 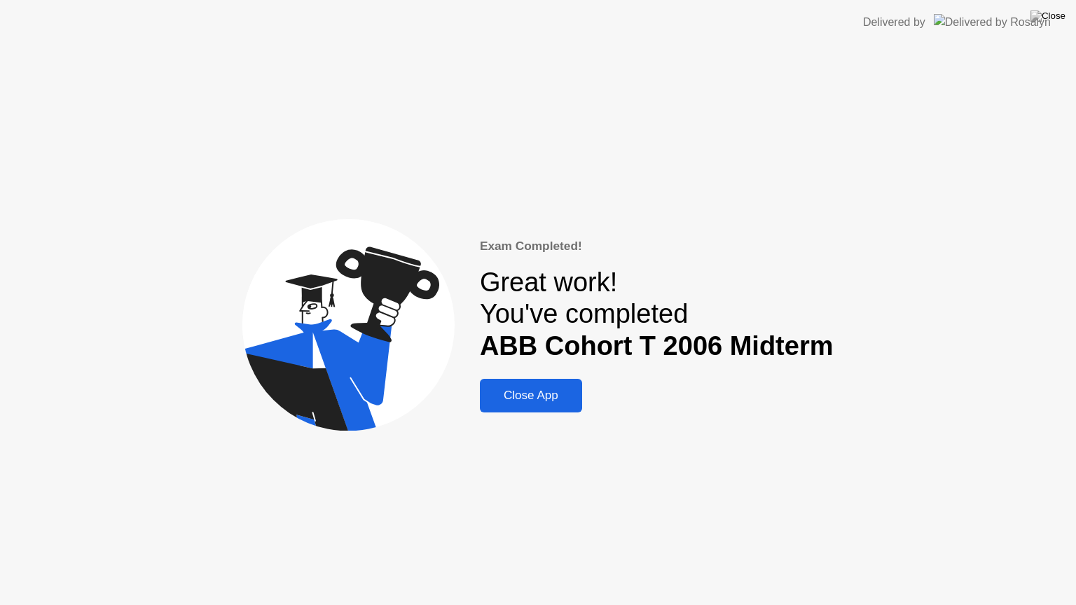 I want to click on div: Close App, so click(x=531, y=396).